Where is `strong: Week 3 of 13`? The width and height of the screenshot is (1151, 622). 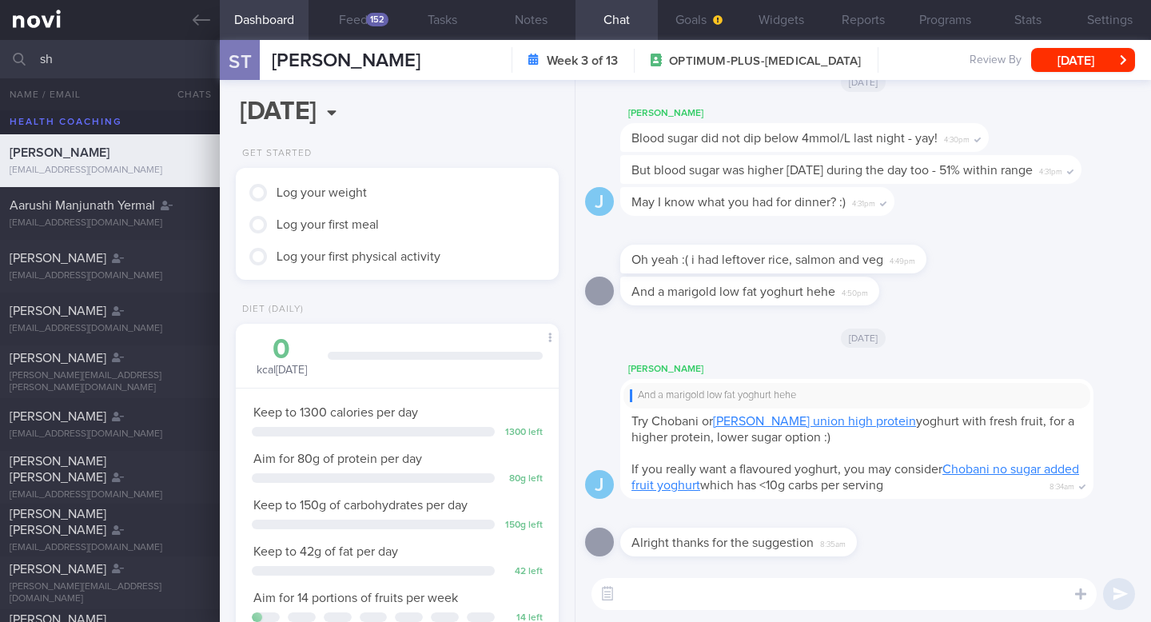
strong: Week 3 of 13 is located at coordinates (582, 61).